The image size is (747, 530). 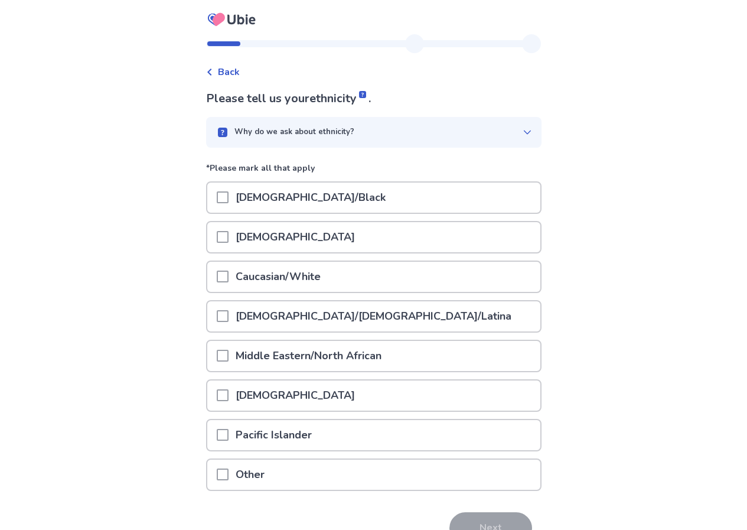 What do you see at coordinates (308, 355) in the screenshot?
I see `p: Middle Eastern/North African` at bounding box center [308, 355].